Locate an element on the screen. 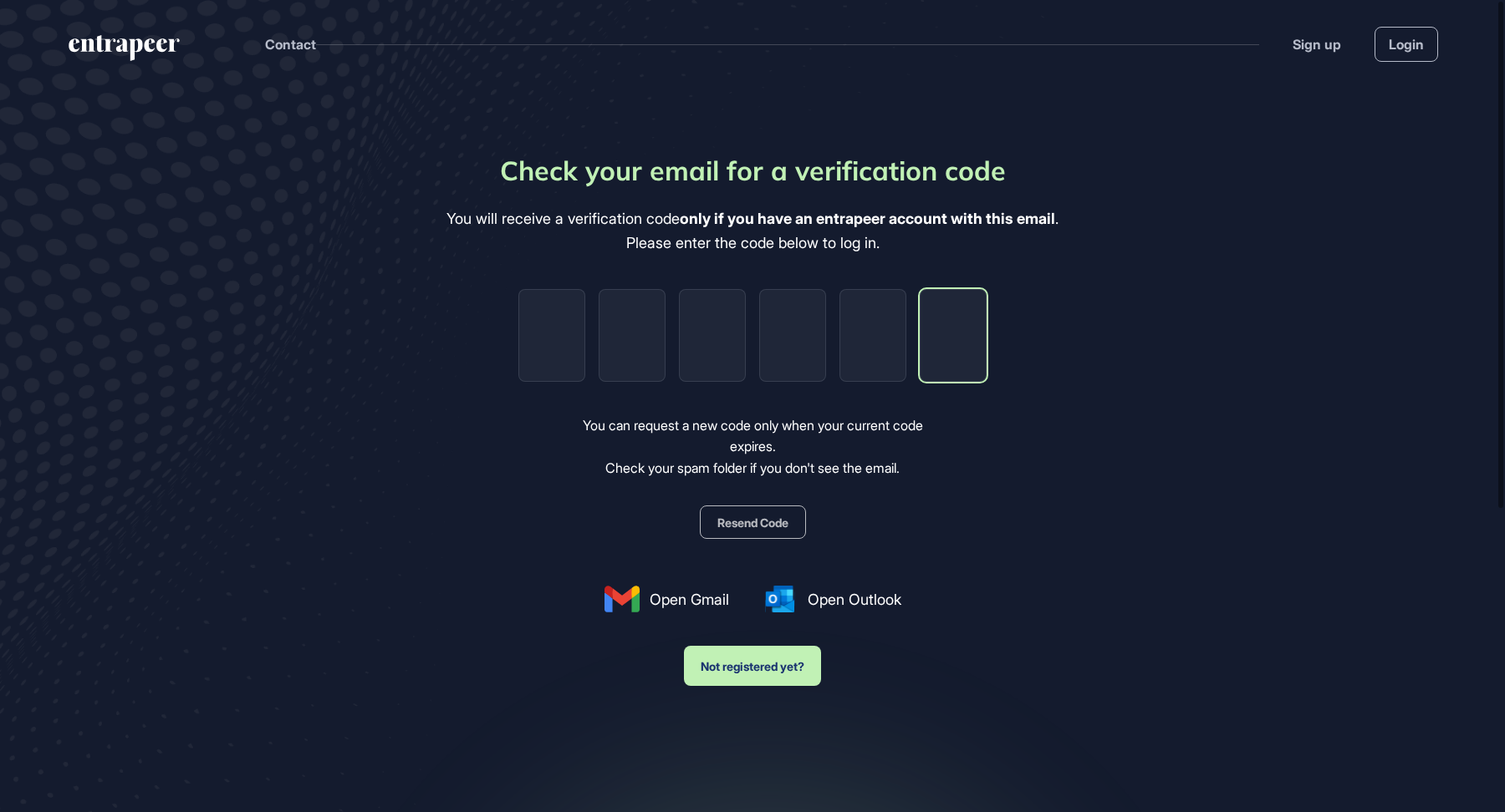 This screenshot has height=812, width=1505. a: Login is located at coordinates (1407, 44).